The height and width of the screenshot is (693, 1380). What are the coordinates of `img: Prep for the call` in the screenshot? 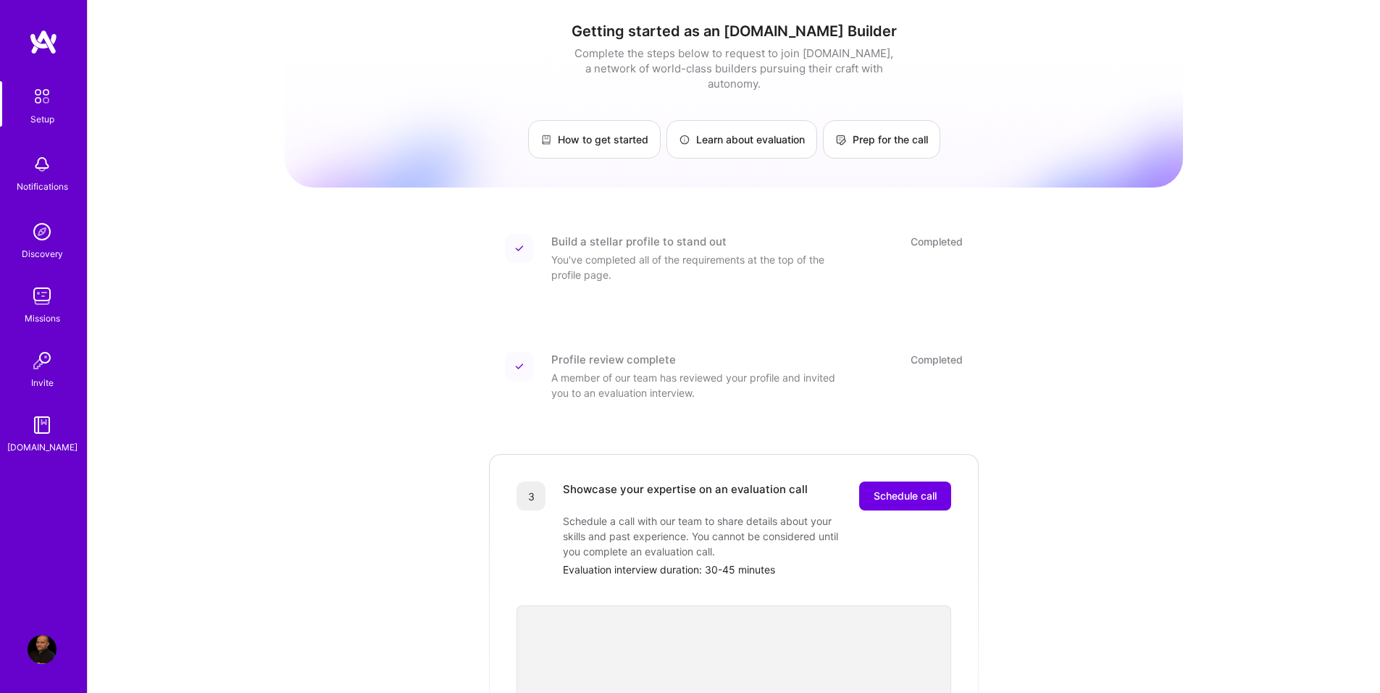 It's located at (841, 140).